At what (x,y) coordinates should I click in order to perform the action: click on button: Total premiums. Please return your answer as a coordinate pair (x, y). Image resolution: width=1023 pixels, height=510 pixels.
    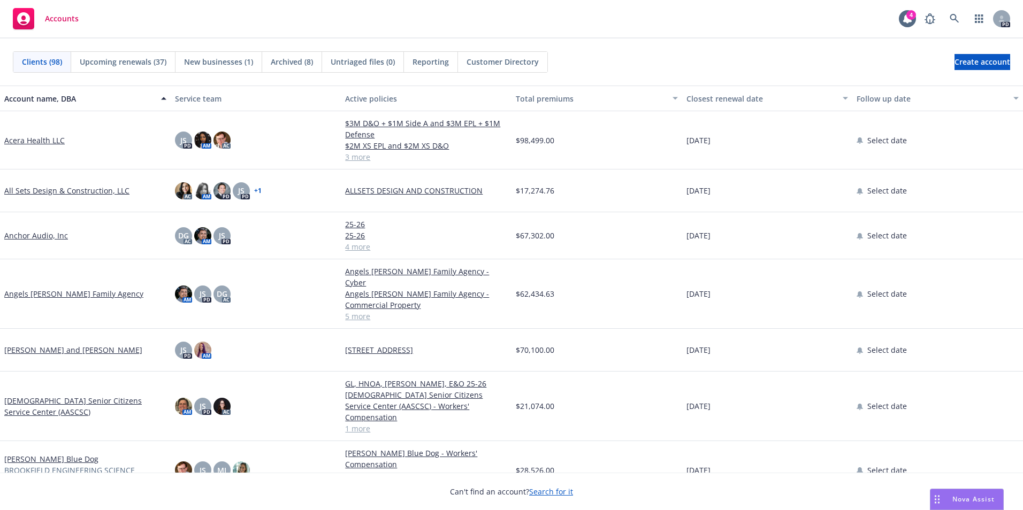
    Looking at the image, I should click on (596, 98).